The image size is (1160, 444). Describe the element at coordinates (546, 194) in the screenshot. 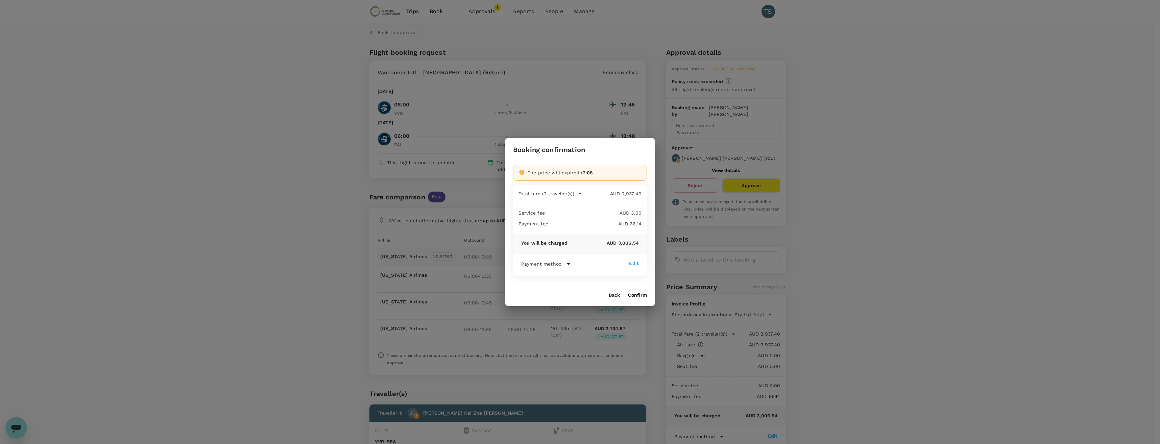

I see `p: Total fare (2 traveller(s))` at that location.